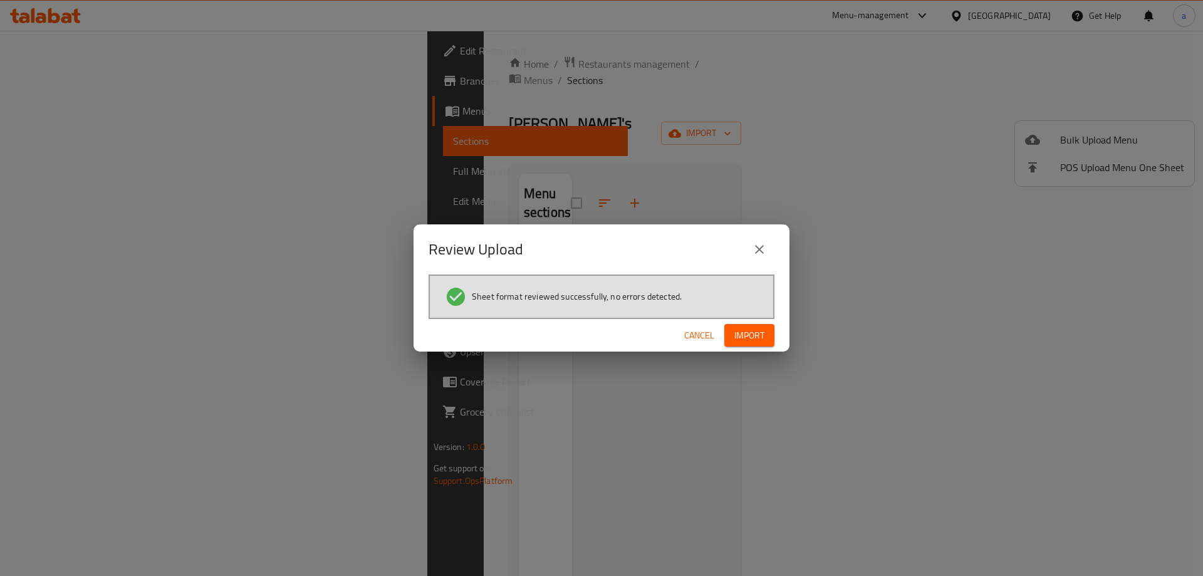  What do you see at coordinates (749, 335) in the screenshot?
I see `span: Import` at bounding box center [749, 335].